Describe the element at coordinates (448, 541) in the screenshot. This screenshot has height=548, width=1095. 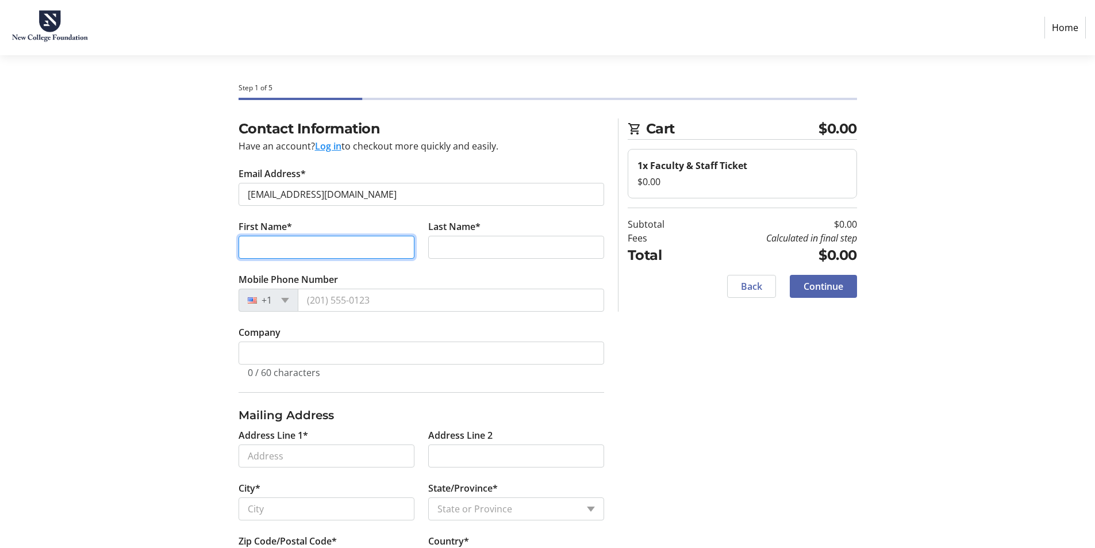
I see `label: Country*` at that location.